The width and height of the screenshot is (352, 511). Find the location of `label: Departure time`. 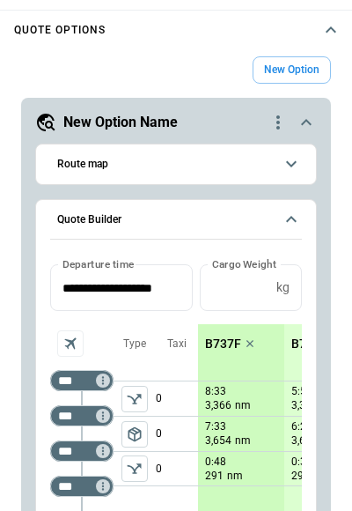

label: Departure time is located at coordinates (99, 263).